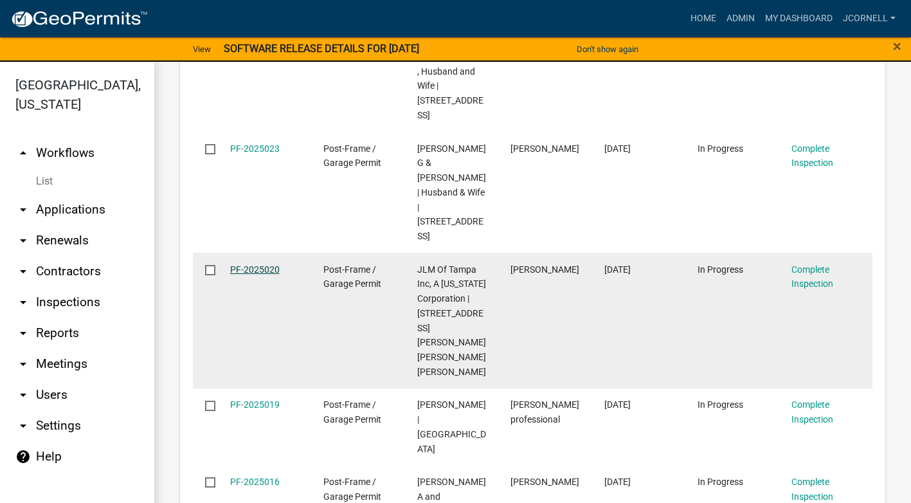 This screenshot has width=911, height=503. Describe the element at coordinates (254, 404) in the screenshot. I see `a: PF-2025019` at that location.